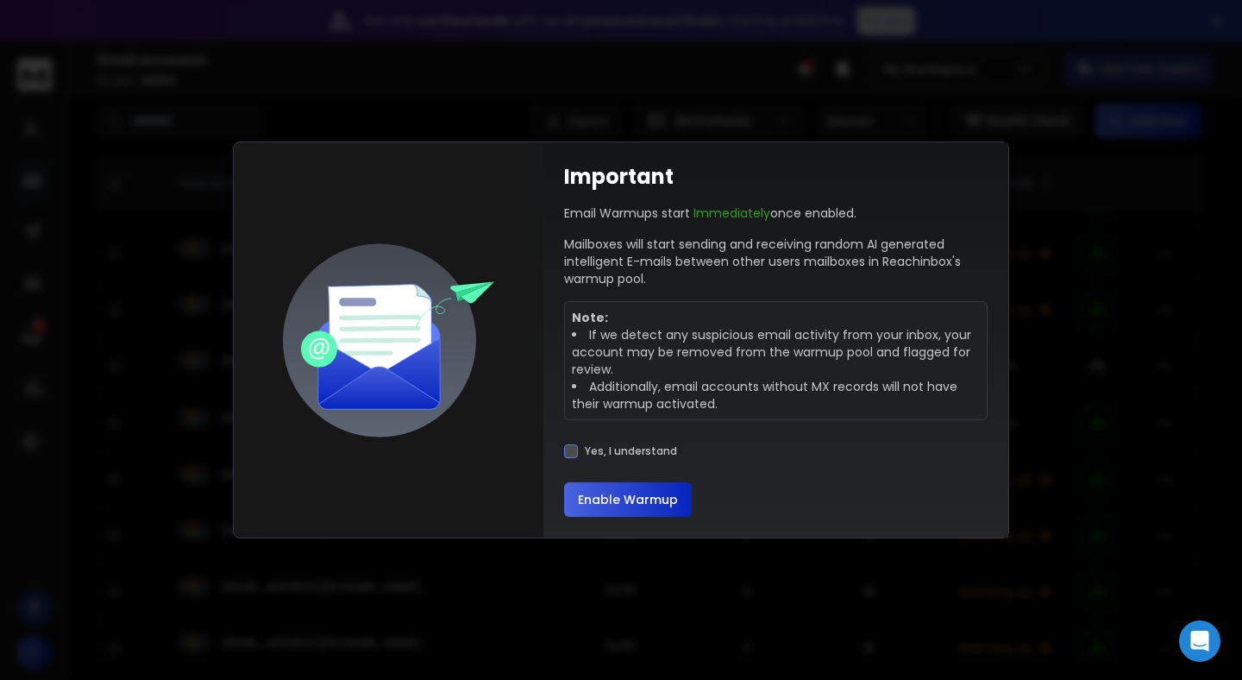 The image size is (1242, 680). What do you see at coordinates (630, 451) in the screenshot?
I see `label: Yes, I understand` at bounding box center [630, 451].